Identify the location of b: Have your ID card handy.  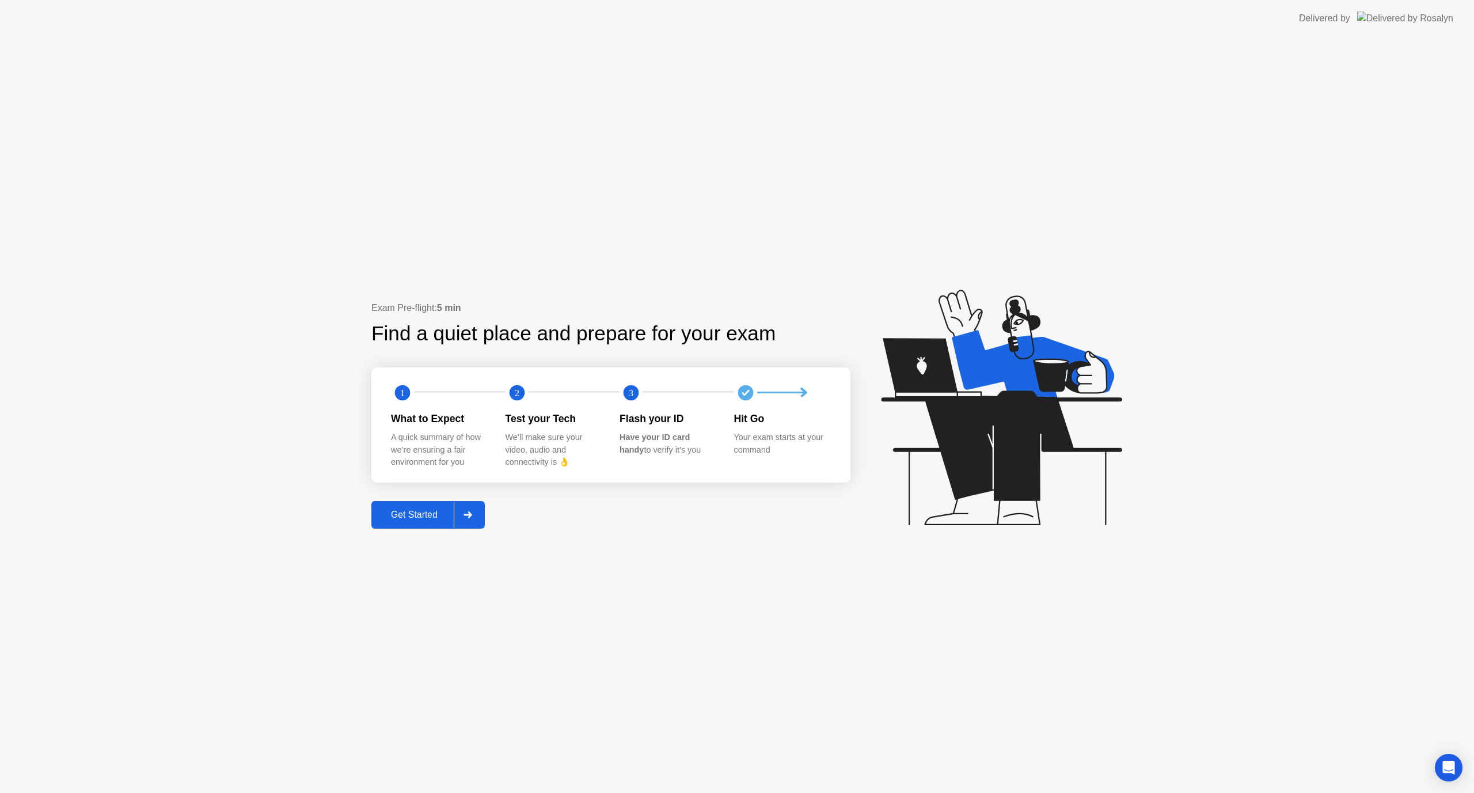
(655, 443).